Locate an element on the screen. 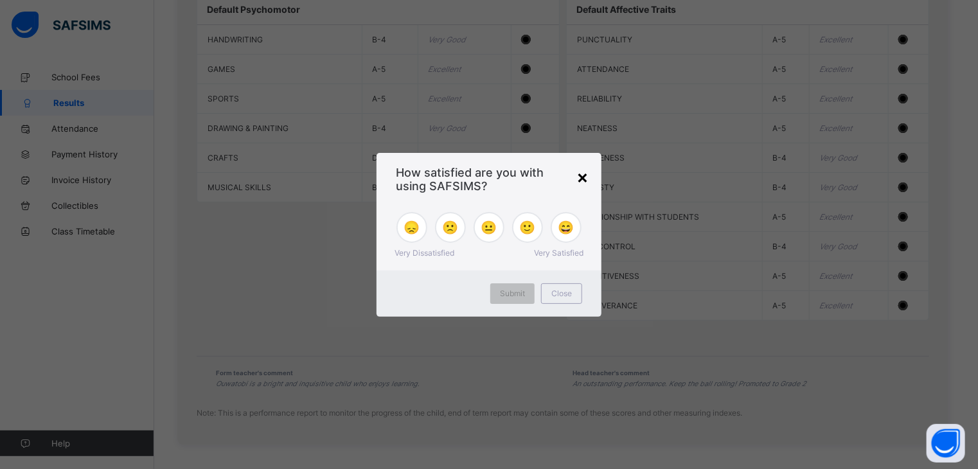 Image resolution: width=978 pixels, height=469 pixels. button: Open asap is located at coordinates (945, 443).